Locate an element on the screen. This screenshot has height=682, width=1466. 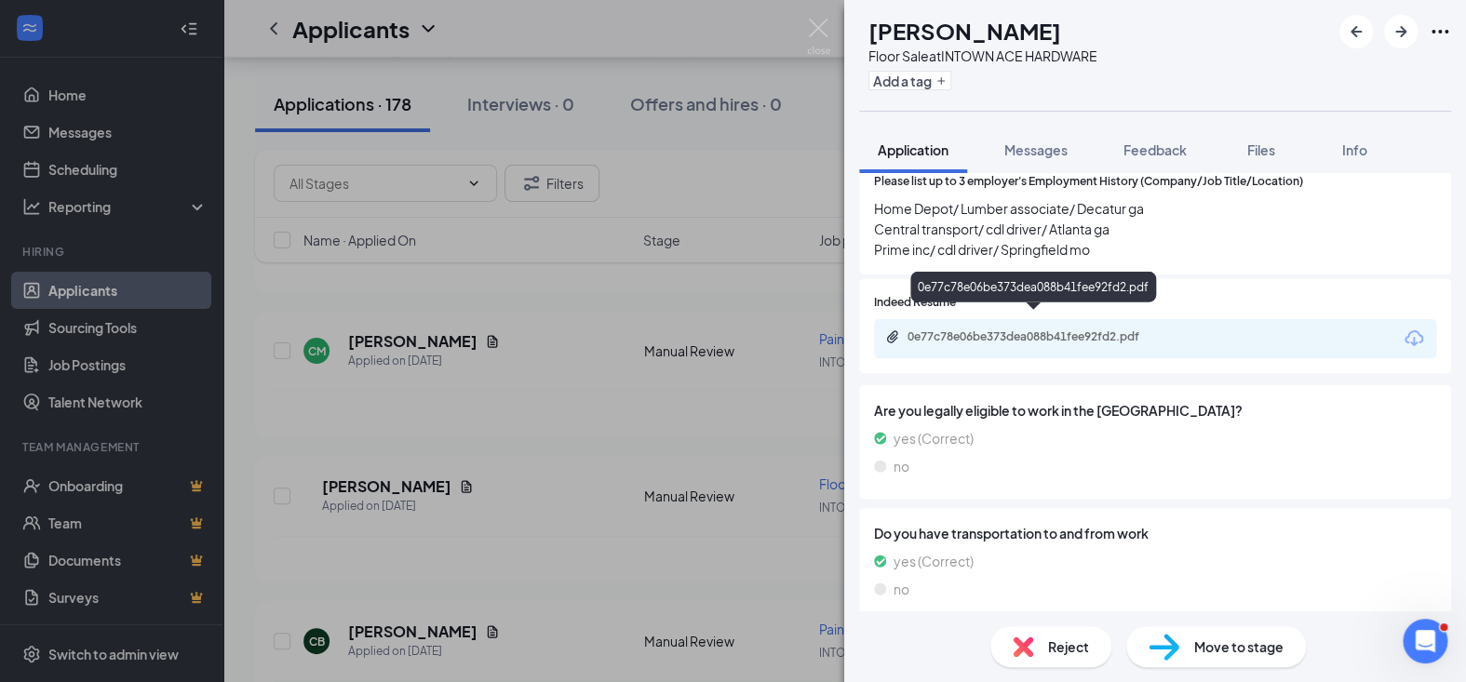
span: Indeed Resume is located at coordinates (915, 303).